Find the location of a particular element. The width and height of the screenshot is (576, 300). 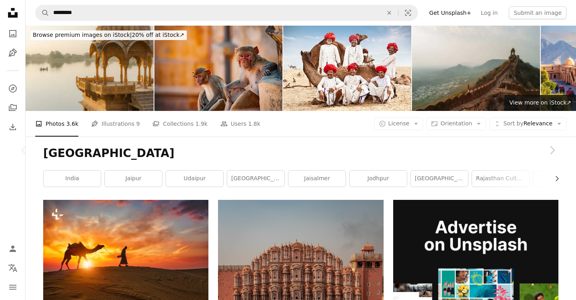

a: jaisalmer is located at coordinates (317, 178).